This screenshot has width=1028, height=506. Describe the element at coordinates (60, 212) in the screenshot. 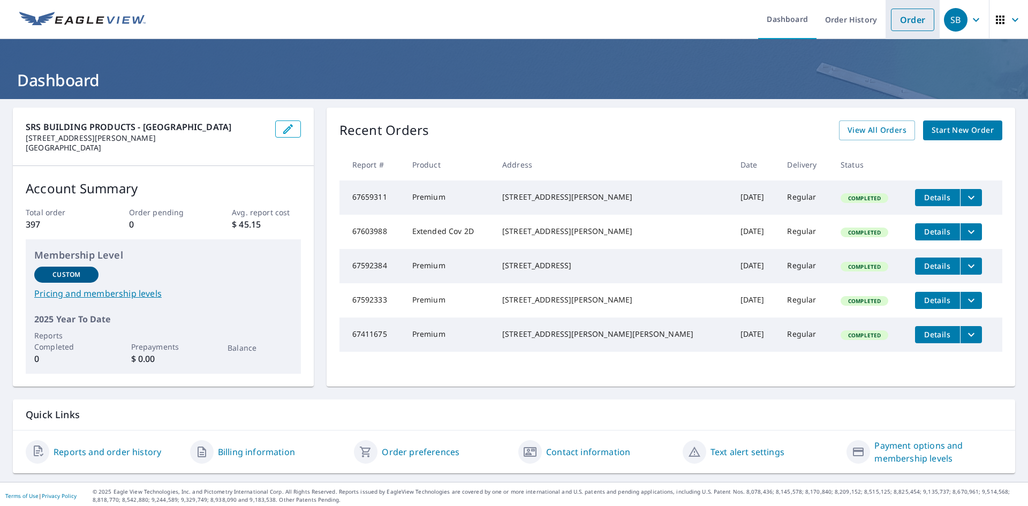

I see `p: Total order` at that location.